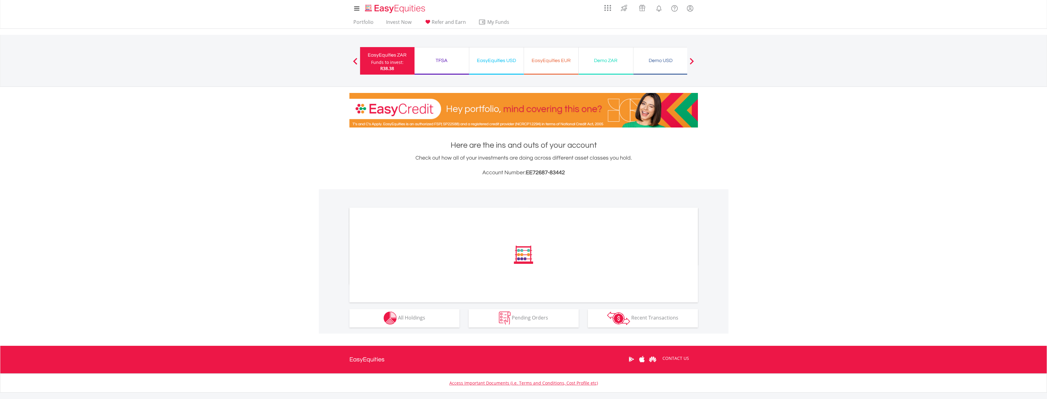 This screenshot has width=1047, height=399. I want to click on div: EasyEquities ZAR, so click(387, 55).